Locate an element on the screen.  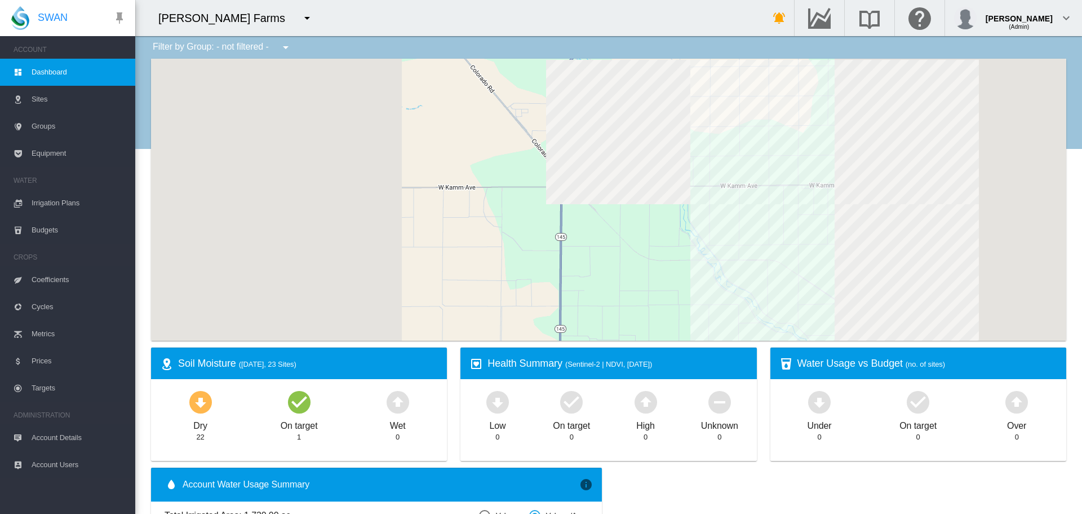
md-icon: icon-bell-ring is located at coordinates (780, 18).